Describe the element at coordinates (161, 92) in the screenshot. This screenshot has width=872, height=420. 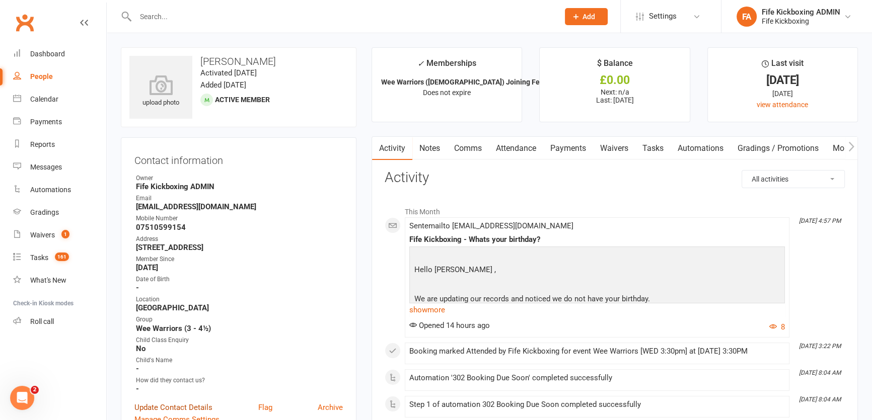
I see `div: upload photo` at that location.